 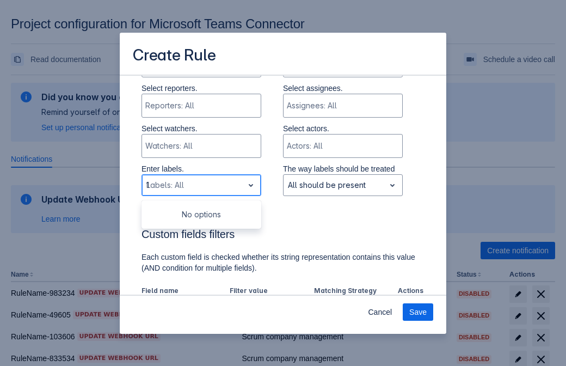 What do you see at coordinates (343, 88) in the screenshot?
I see `p: Select assignees.` at bounding box center [343, 88].